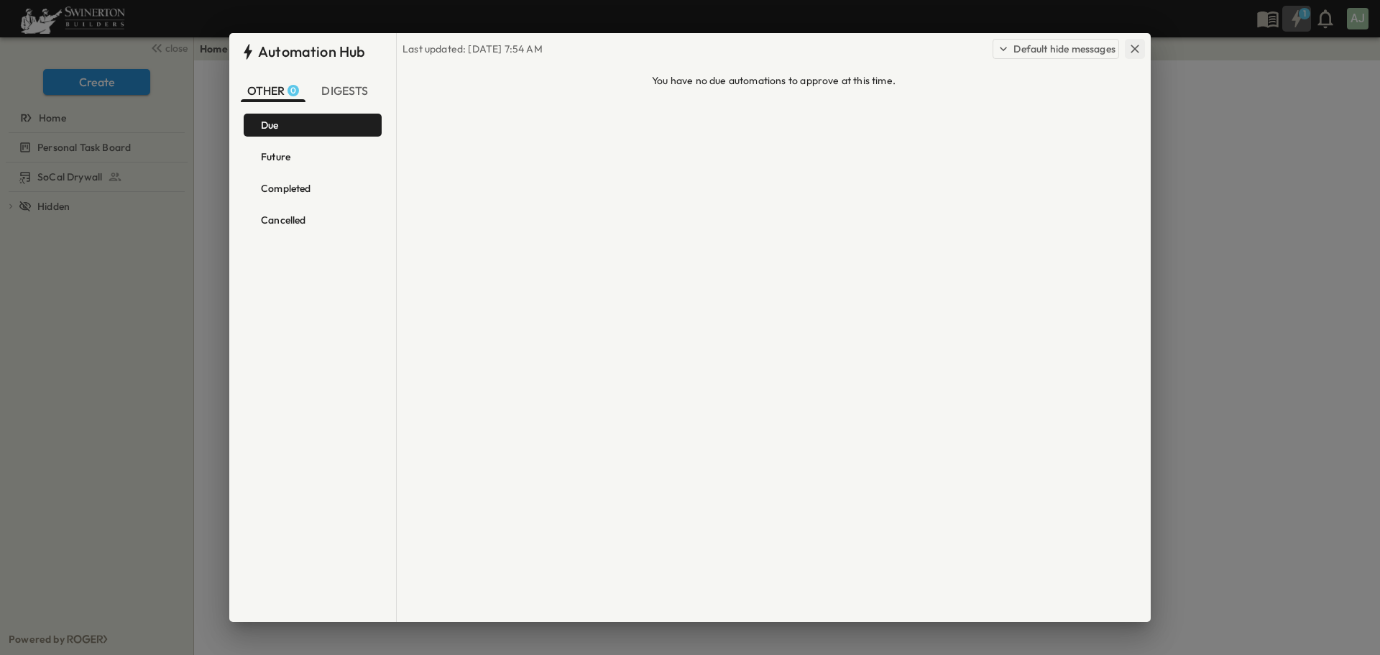  I want to click on p: You have no due automations to approve at this time., so click(773, 80).